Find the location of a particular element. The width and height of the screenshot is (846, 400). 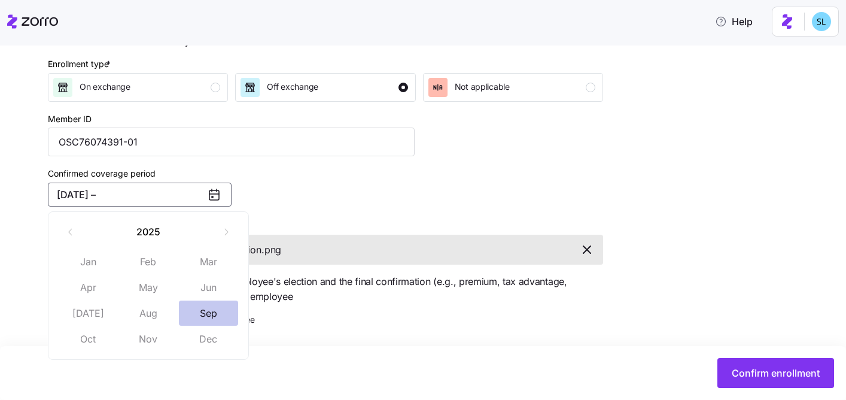

button: May is located at coordinates (148, 287).